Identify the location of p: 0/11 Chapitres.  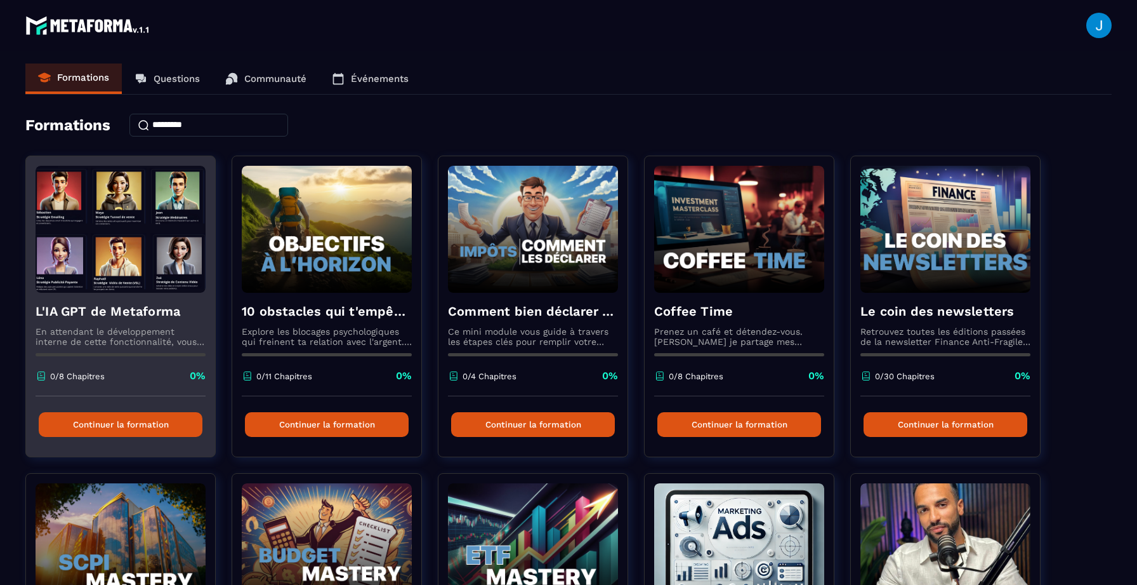
(284, 376).